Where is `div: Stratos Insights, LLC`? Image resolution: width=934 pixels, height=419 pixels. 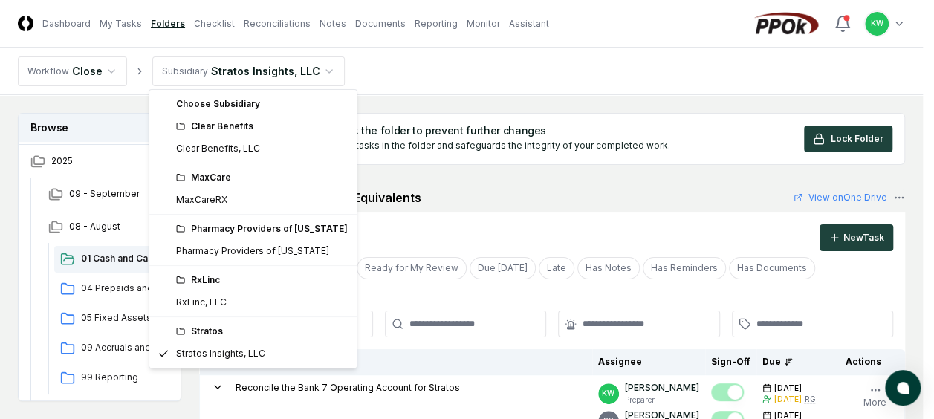
div: Stratos Insights, LLC is located at coordinates (221, 354).